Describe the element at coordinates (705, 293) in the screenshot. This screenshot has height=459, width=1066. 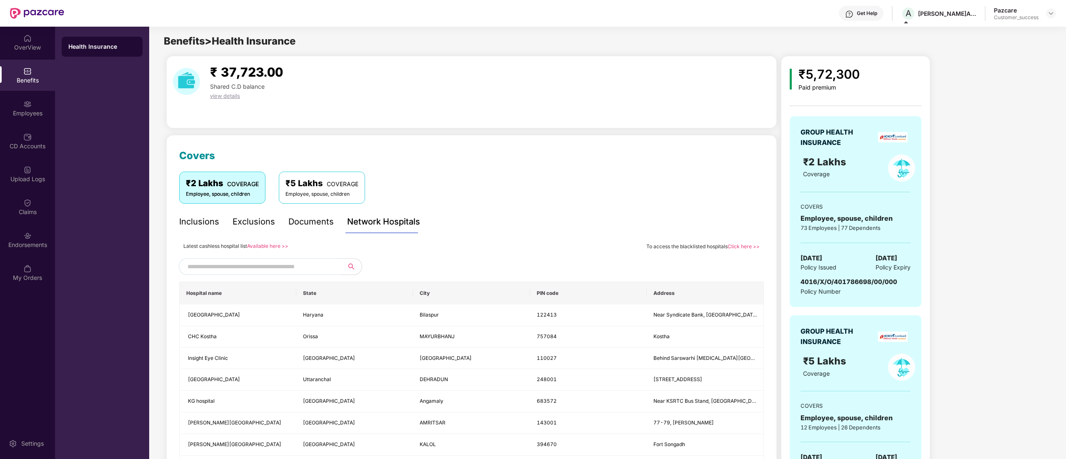
I see `th: Address` at that location.